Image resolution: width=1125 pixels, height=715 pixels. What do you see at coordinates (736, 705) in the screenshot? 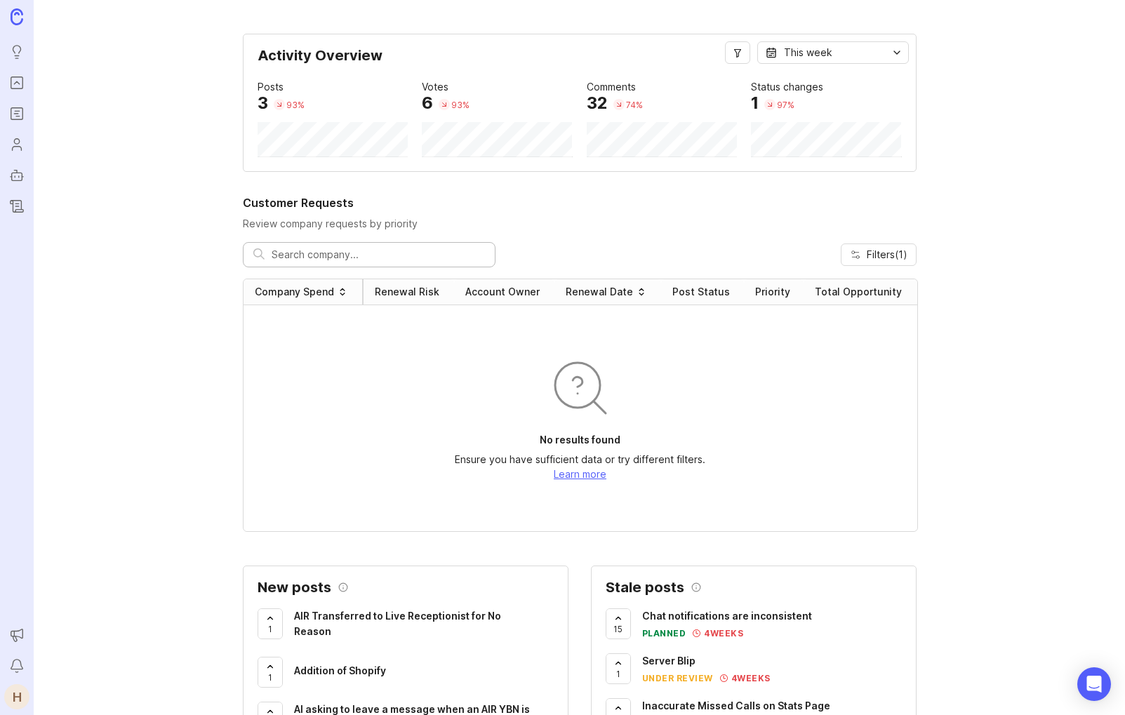
I see `span: Inaccurate Missed Calls on Stats Page` at bounding box center [736, 705].